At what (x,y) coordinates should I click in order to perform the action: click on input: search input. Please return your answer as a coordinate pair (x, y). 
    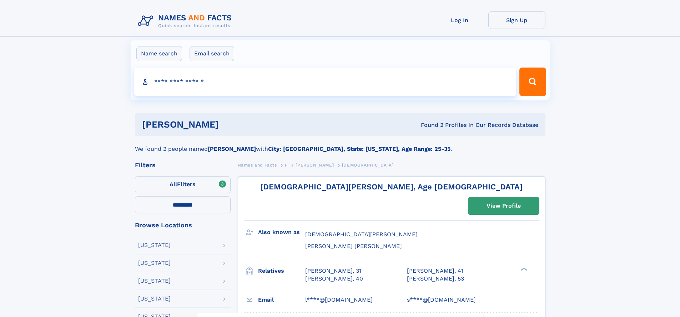
    Looking at the image, I should click on (325, 82).